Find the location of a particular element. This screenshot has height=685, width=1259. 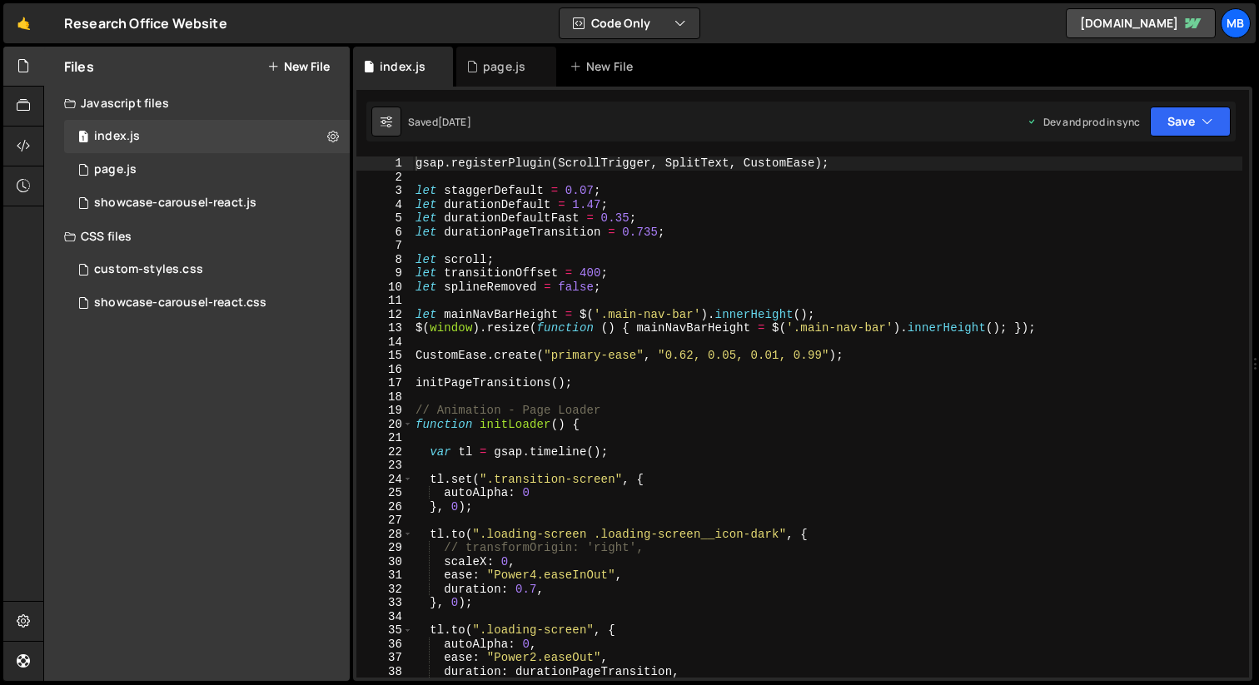

div: 25 is located at coordinates (385, 493).